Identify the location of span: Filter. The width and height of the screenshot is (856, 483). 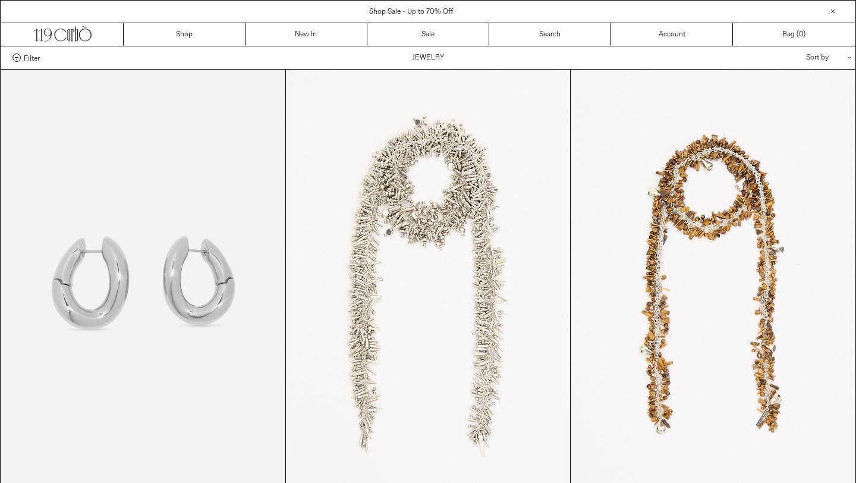
(31, 58).